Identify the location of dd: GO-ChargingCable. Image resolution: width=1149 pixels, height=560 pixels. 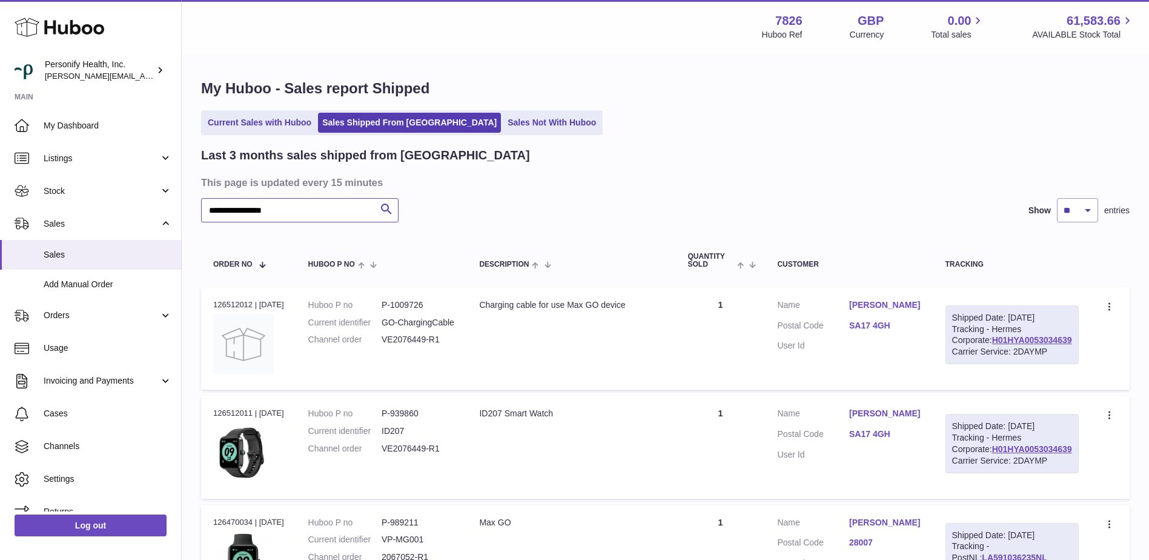
(418, 322).